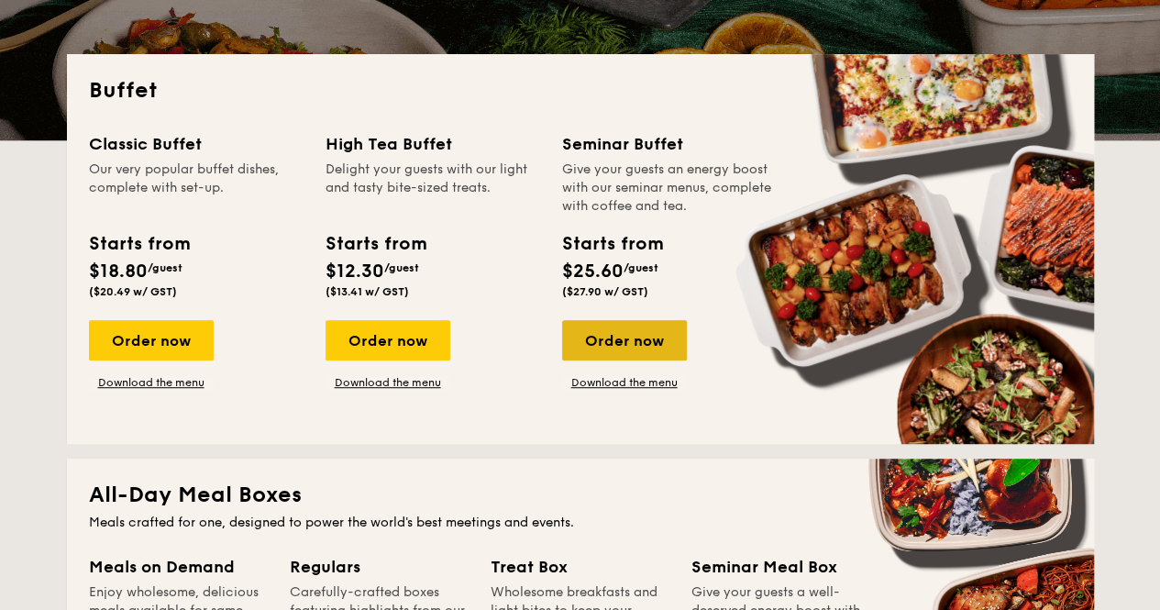 This screenshot has height=610, width=1160. I want to click on div: Classic Buffet, so click(196, 144).